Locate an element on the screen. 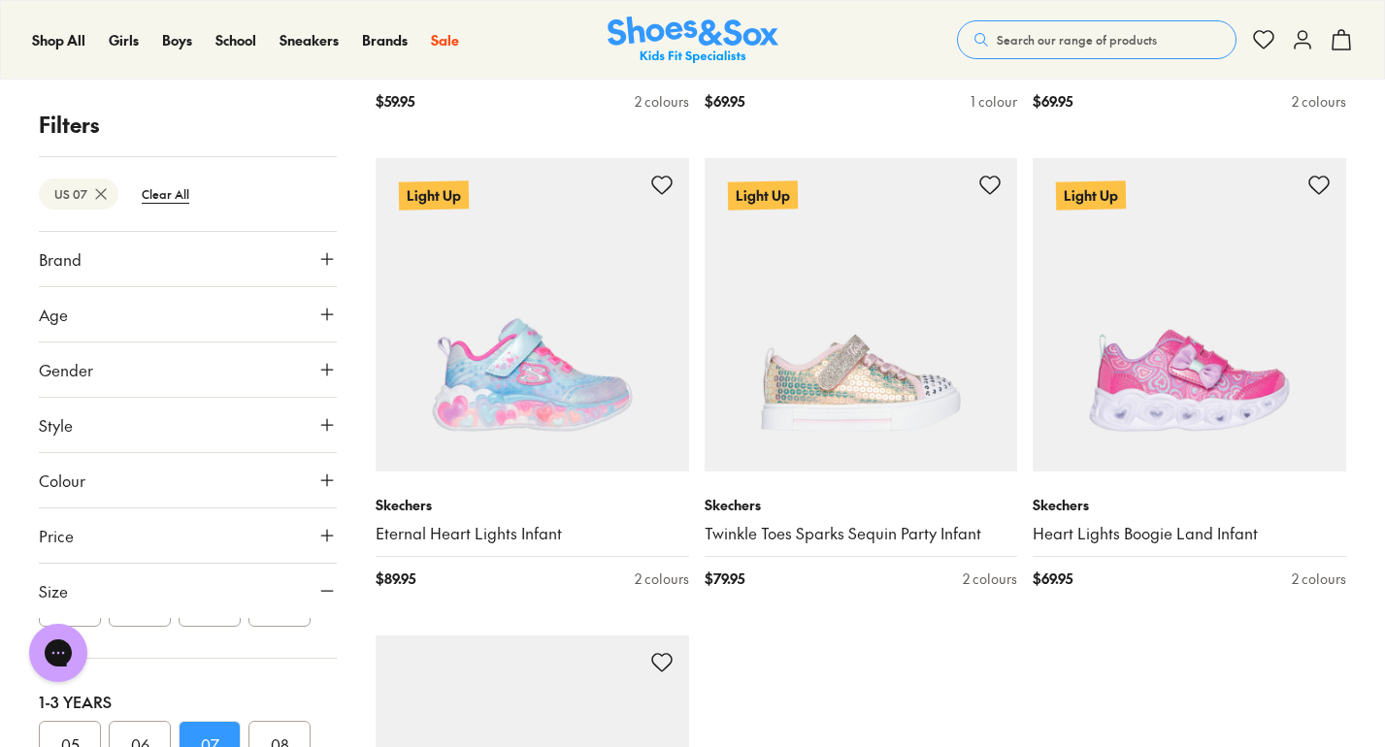 Image resolution: width=1385 pixels, height=747 pixels. a: Shoes & Sox is located at coordinates (693, 40).